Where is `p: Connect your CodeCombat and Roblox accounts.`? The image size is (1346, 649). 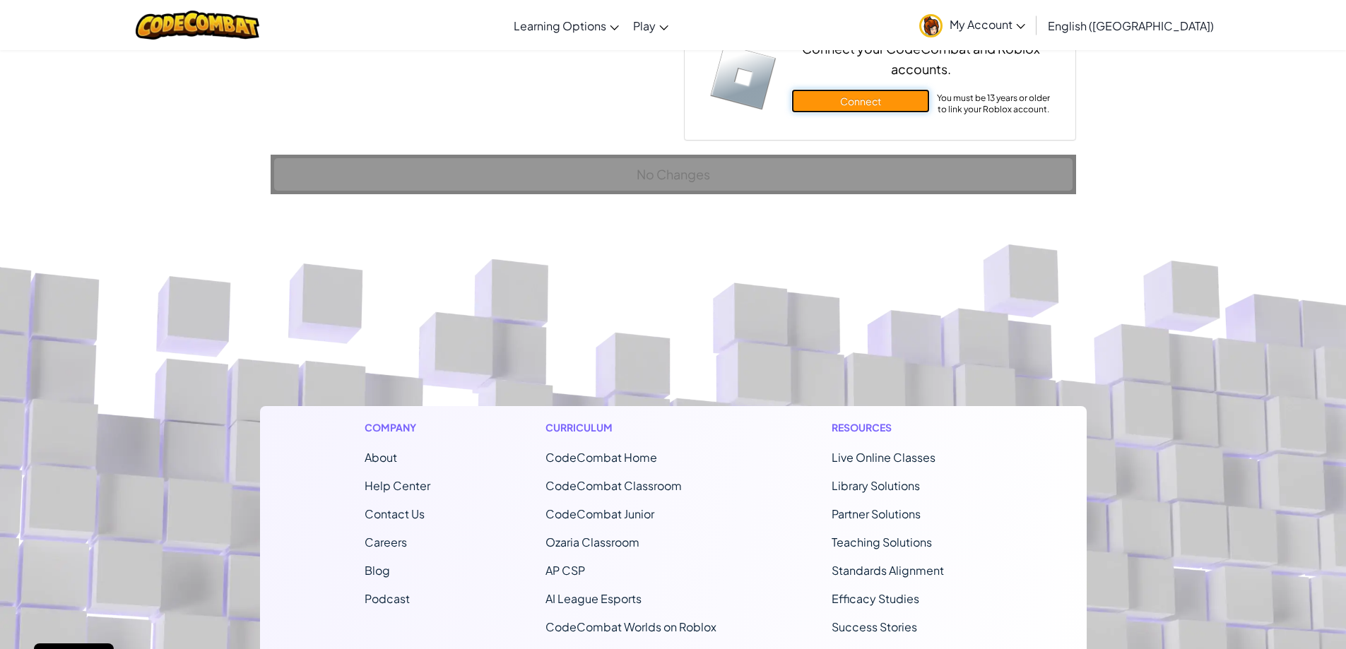
p: Connect your CodeCombat and Roblox accounts. is located at coordinates (921, 59).